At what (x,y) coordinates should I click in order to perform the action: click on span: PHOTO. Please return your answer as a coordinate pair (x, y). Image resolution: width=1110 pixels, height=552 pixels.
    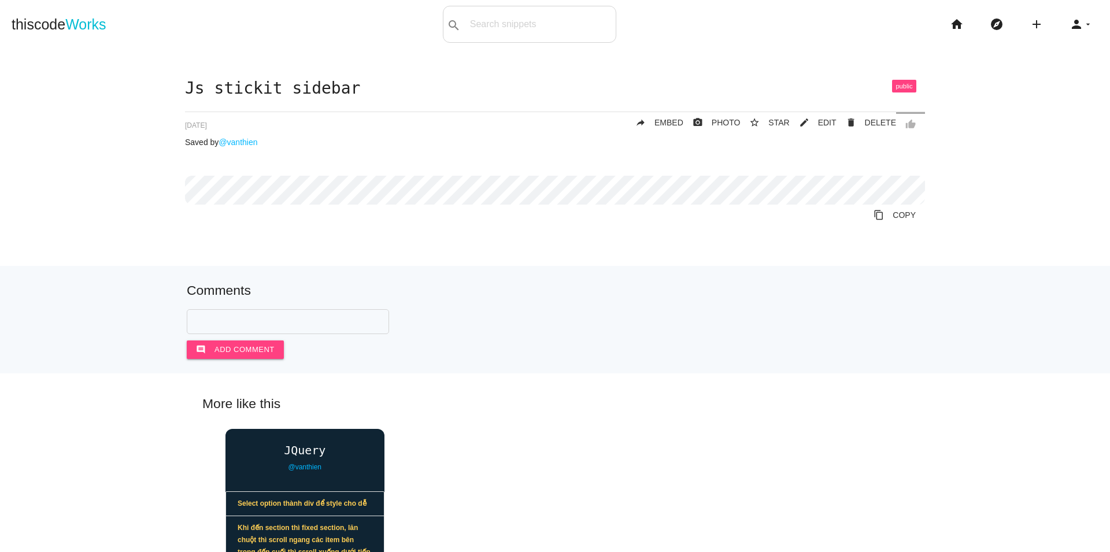
    Looking at the image, I should click on (726, 123).